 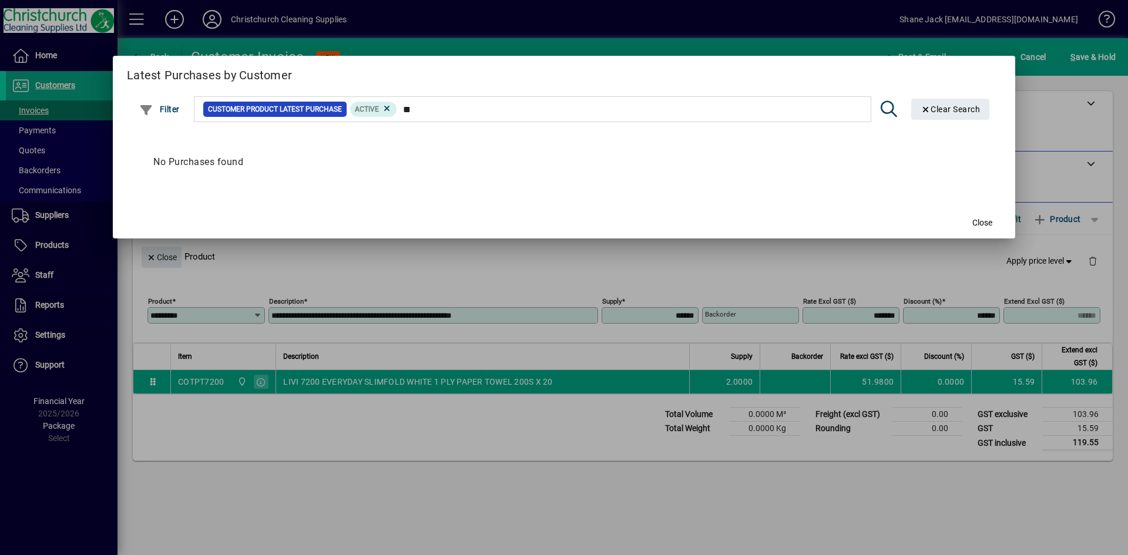 What do you see at coordinates (982, 223) in the screenshot?
I see `span: Close` at bounding box center [982, 223].